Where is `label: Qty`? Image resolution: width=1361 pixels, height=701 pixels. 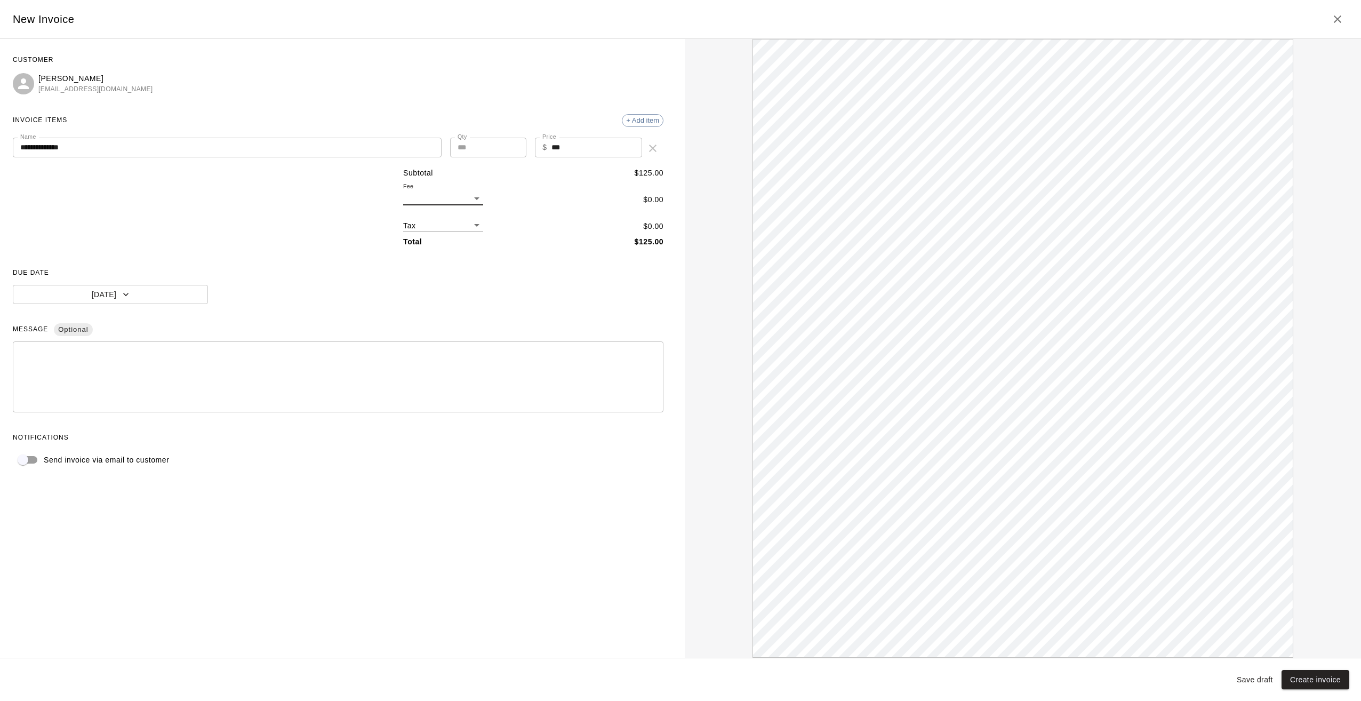 label: Qty is located at coordinates (462, 137).